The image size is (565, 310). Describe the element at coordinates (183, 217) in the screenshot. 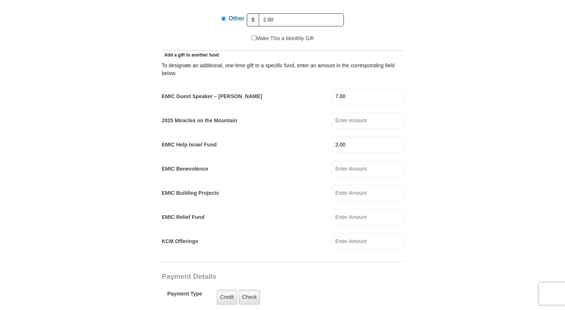

I see `label: EMIC Relief Fund` at that location.